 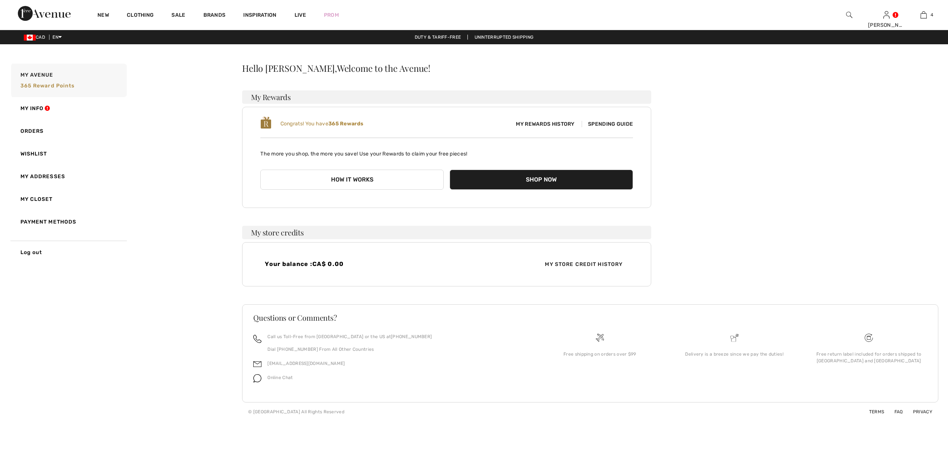 What do you see at coordinates (68, 252) in the screenshot?
I see `a: Log out` at bounding box center [68, 252].